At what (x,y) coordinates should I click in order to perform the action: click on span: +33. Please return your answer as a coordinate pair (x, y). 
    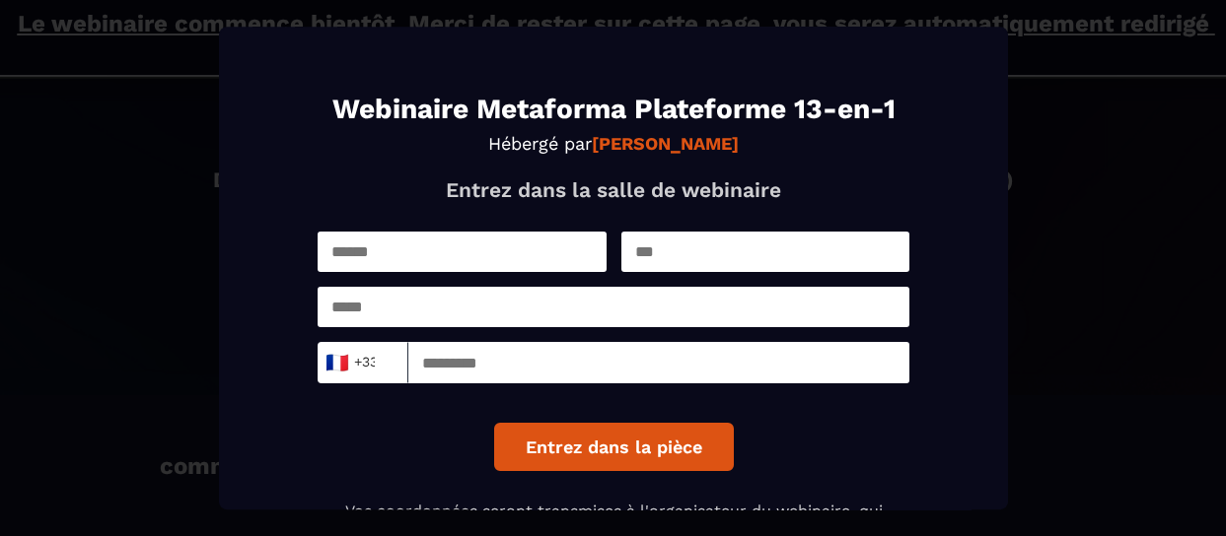
    Looking at the image, I should click on (350, 363).